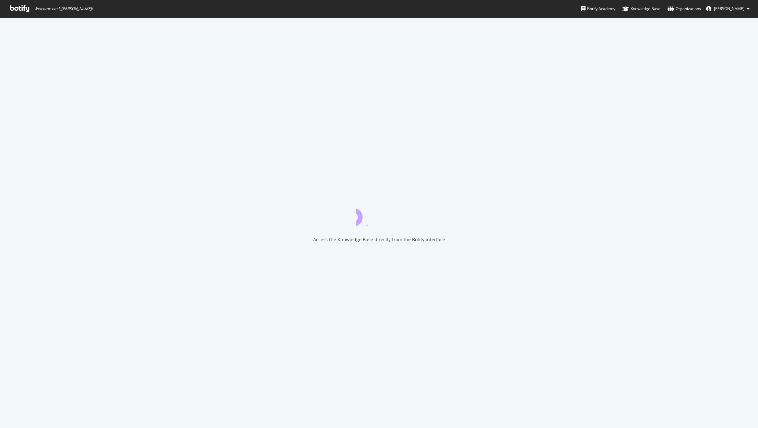 This screenshot has width=758, height=428. What do you see at coordinates (641, 9) in the screenshot?
I see `div: Knowledge Base` at bounding box center [641, 9].